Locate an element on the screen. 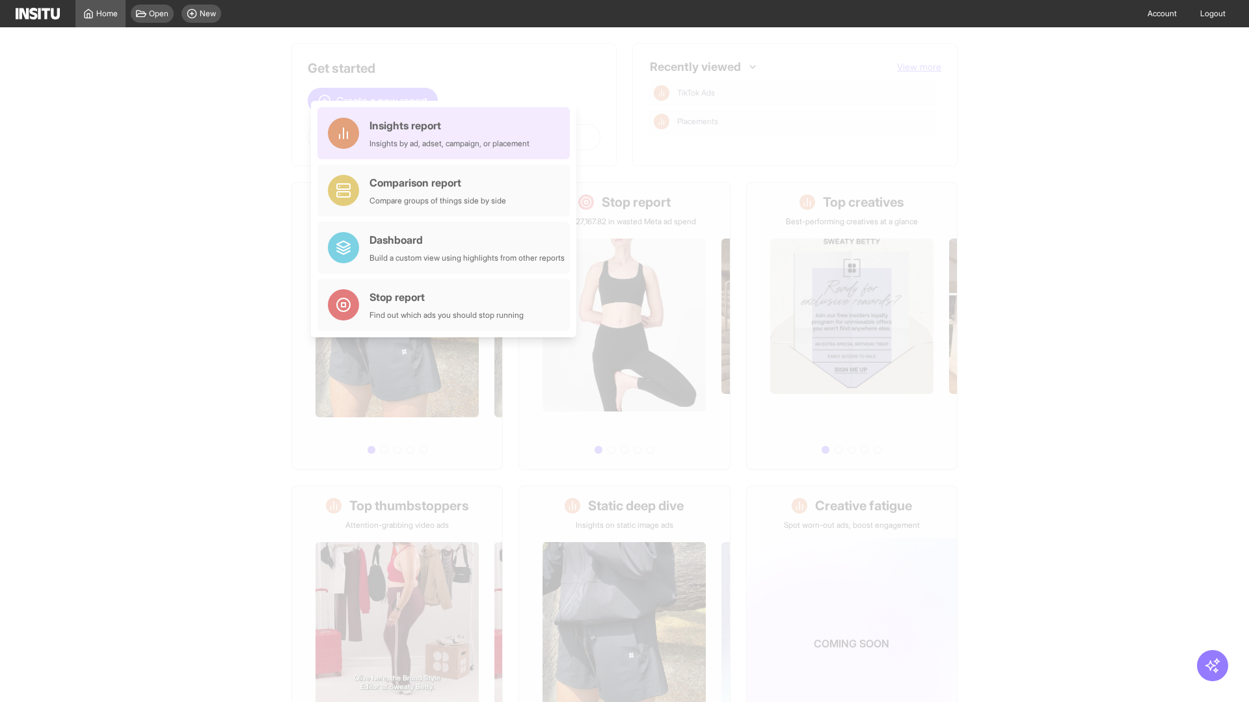 Image resolution: width=1249 pixels, height=702 pixels. div: Insights by ad, adset, campaign, or placement is located at coordinates (449, 144).